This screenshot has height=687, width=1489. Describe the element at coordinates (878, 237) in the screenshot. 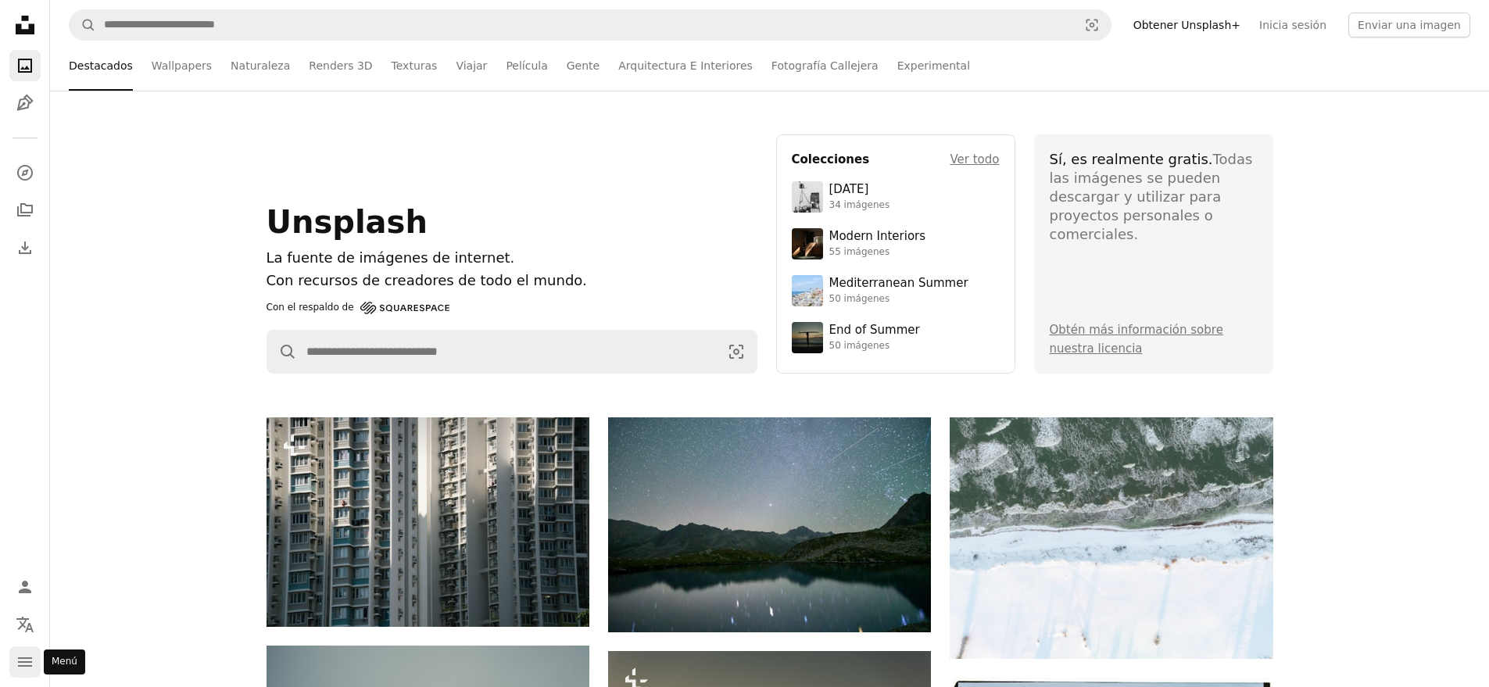

I see `div: Modern Interiors` at that location.